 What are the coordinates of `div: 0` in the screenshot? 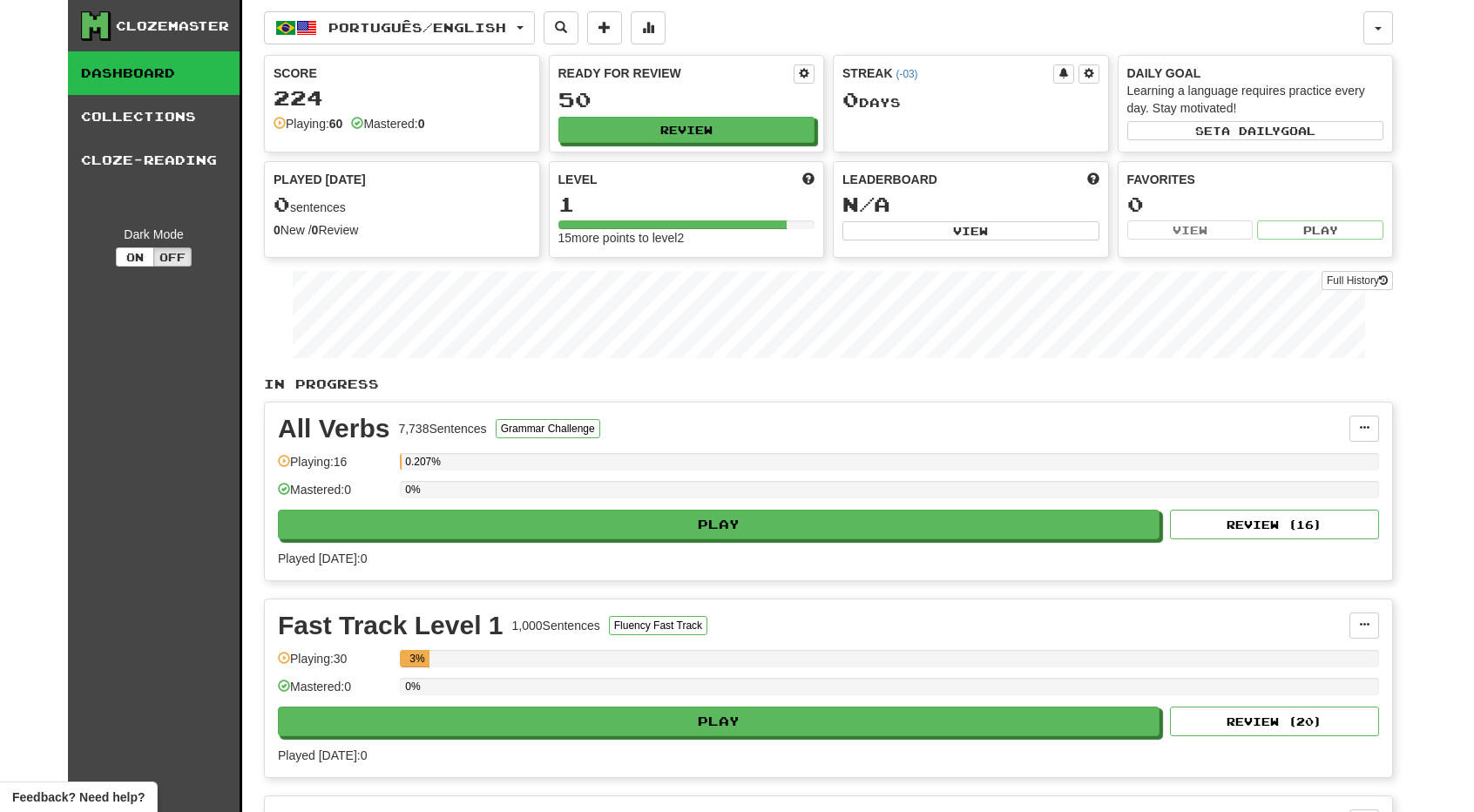 It's located at (1255, 204).